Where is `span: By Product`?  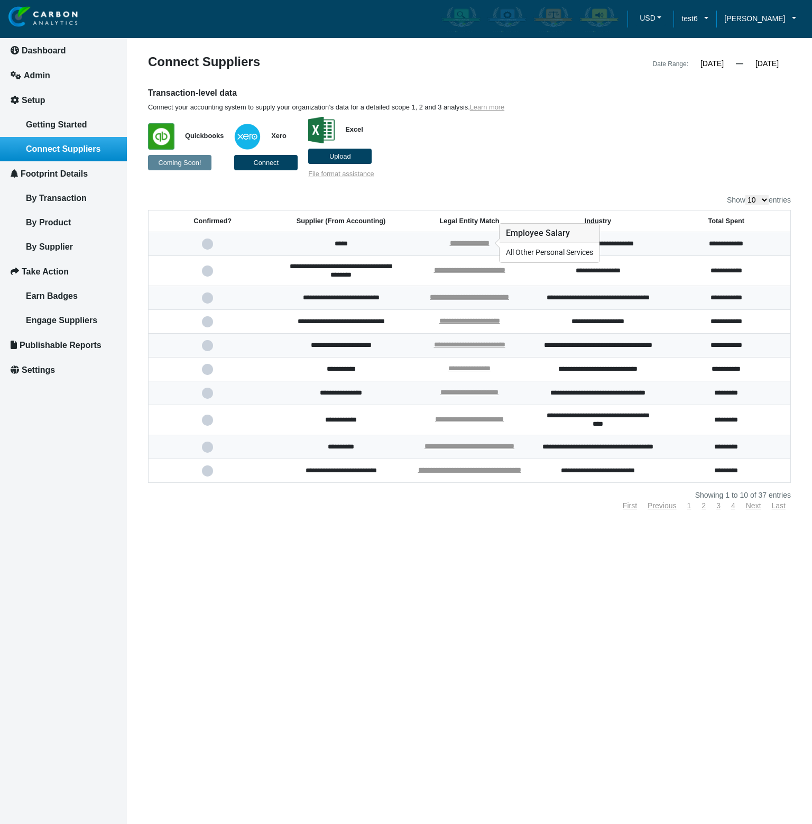 span: By Product is located at coordinates (48, 222).